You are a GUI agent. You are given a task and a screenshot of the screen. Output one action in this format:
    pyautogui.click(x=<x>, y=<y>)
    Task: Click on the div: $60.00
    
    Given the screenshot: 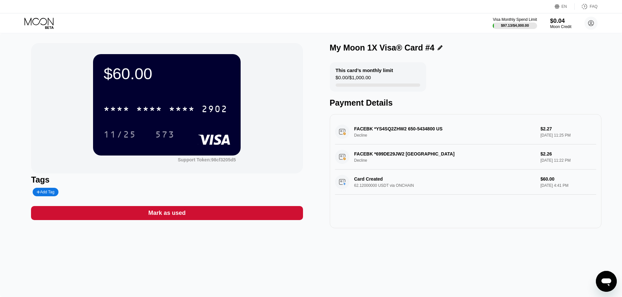 What is the action you would take?
    pyautogui.click(x=167, y=74)
    